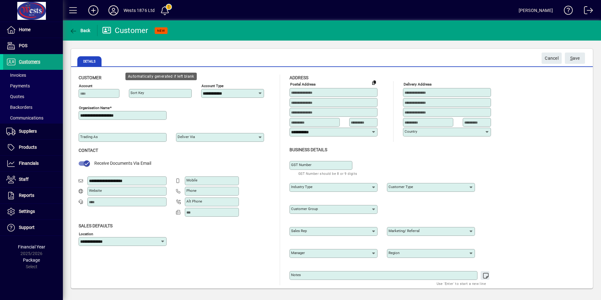 This screenshot has height=300, width=601. Describe the element at coordinates (33, 46) in the screenshot. I see `a: POS` at that location.